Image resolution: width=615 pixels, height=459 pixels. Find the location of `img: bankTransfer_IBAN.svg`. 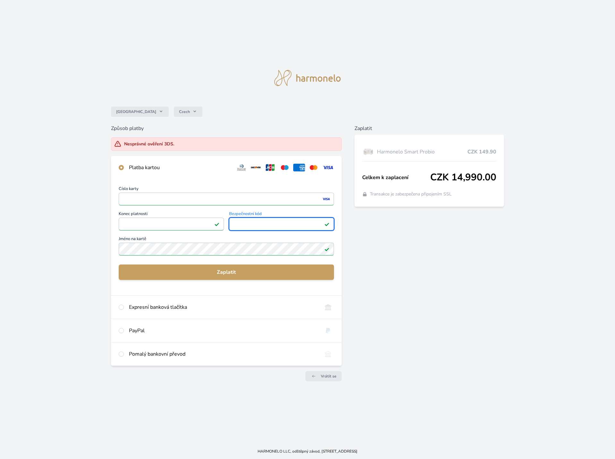

img: bankTransfer_IBAN.svg is located at coordinates (328, 354).